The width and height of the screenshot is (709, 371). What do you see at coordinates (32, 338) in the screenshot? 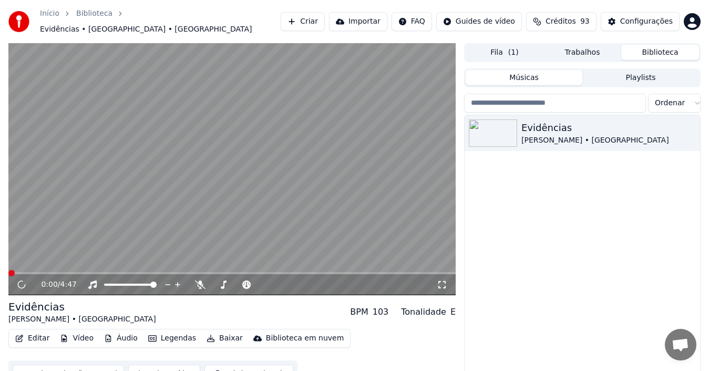
I see `button: Editar` at bounding box center [32, 338].